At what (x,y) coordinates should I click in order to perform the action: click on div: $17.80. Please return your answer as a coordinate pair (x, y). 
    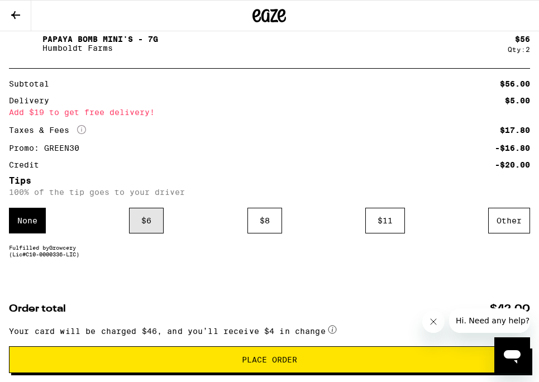
    Looking at the image, I should click on (515, 130).